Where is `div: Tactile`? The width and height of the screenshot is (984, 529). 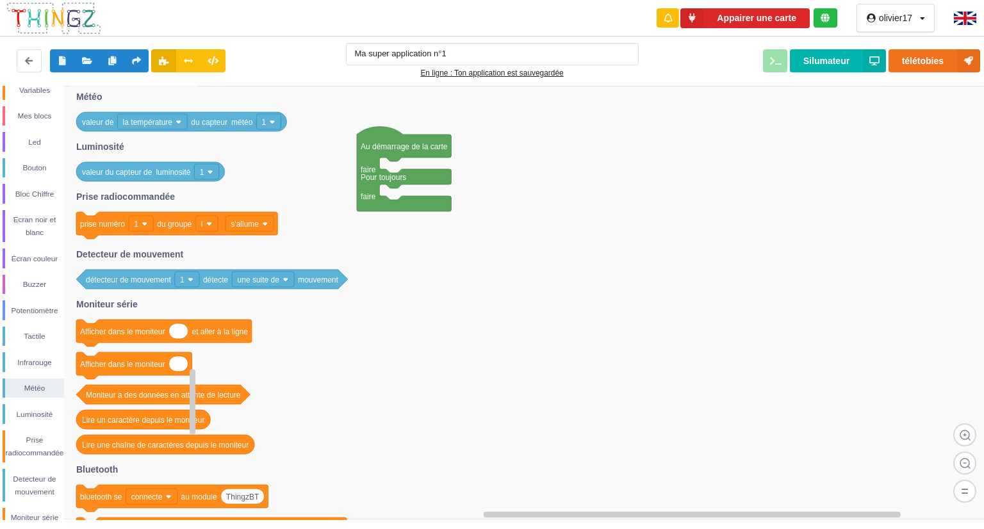
div: Tactile is located at coordinates (35, 336).